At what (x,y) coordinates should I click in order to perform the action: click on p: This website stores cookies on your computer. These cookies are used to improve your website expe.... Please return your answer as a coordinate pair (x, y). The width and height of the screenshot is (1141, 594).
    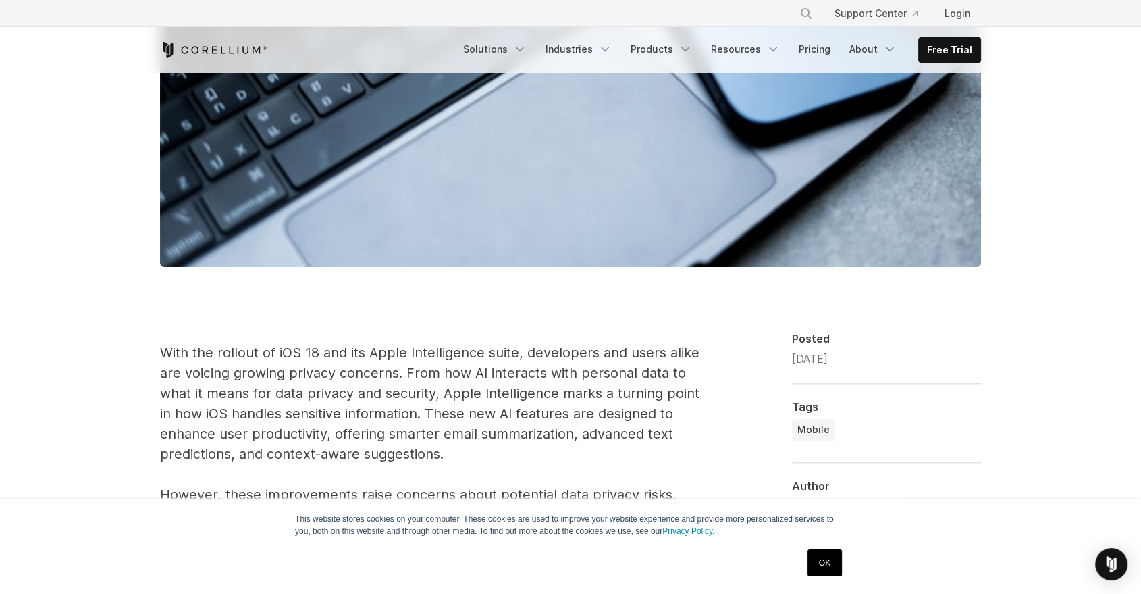
    Looking at the image, I should click on (571, 525).